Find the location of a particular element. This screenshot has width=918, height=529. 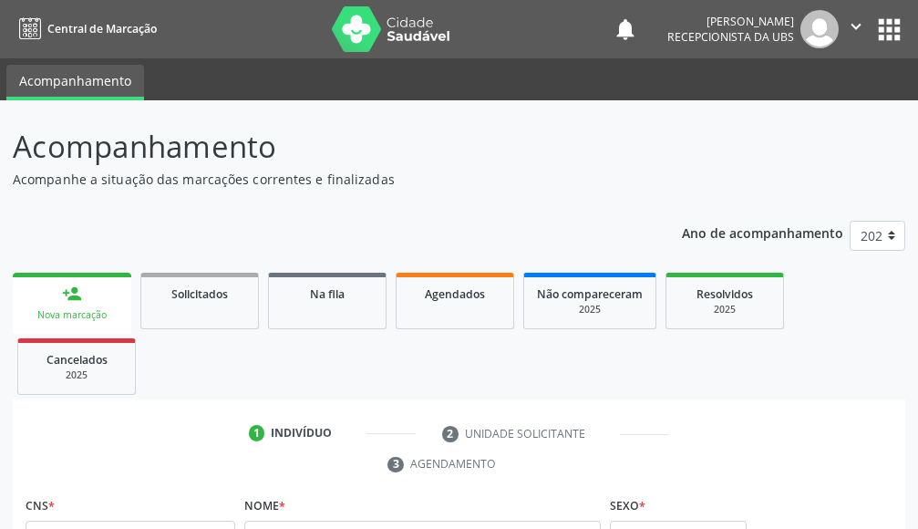

label: Nome is located at coordinates (264, 506).